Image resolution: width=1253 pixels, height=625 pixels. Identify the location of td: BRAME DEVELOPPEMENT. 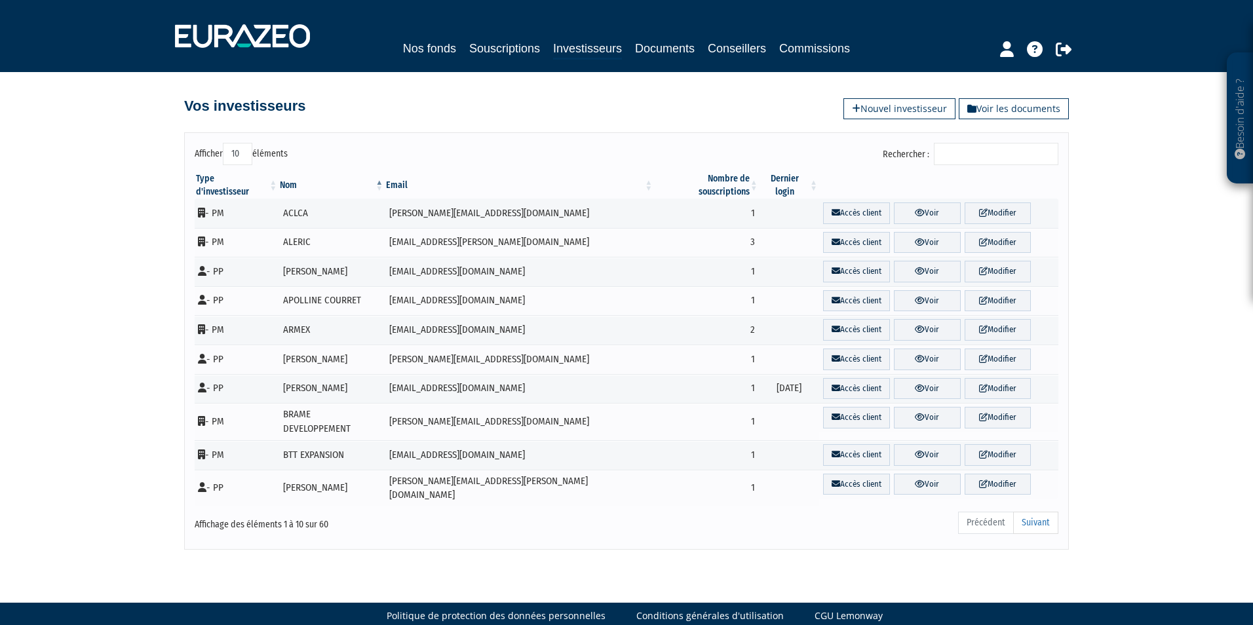
(332, 422).